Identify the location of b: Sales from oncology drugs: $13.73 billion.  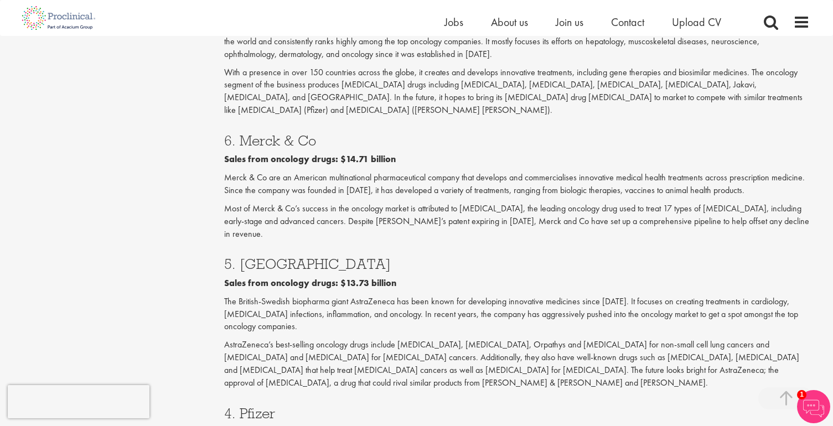
(310, 283).